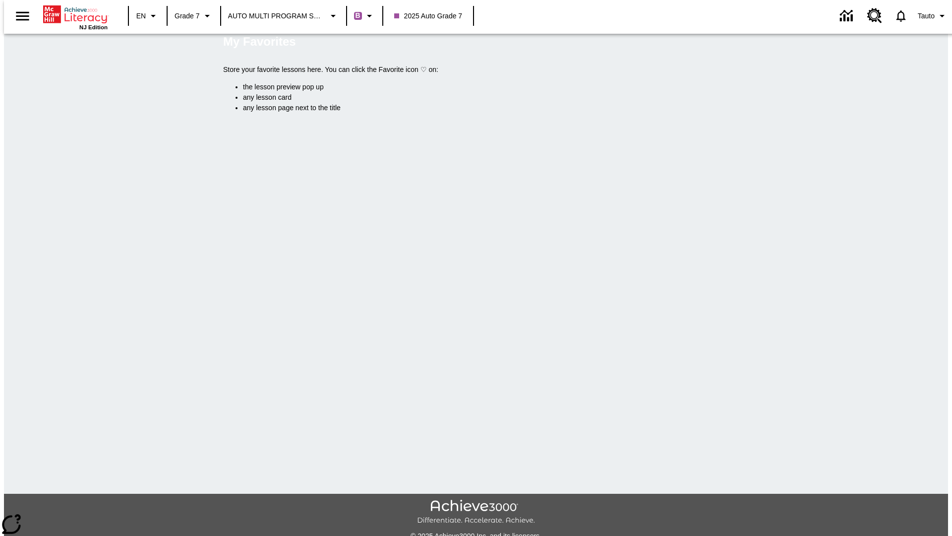  Describe the element at coordinates (358, 15) in the screenshot. I see `span: B` at that location.